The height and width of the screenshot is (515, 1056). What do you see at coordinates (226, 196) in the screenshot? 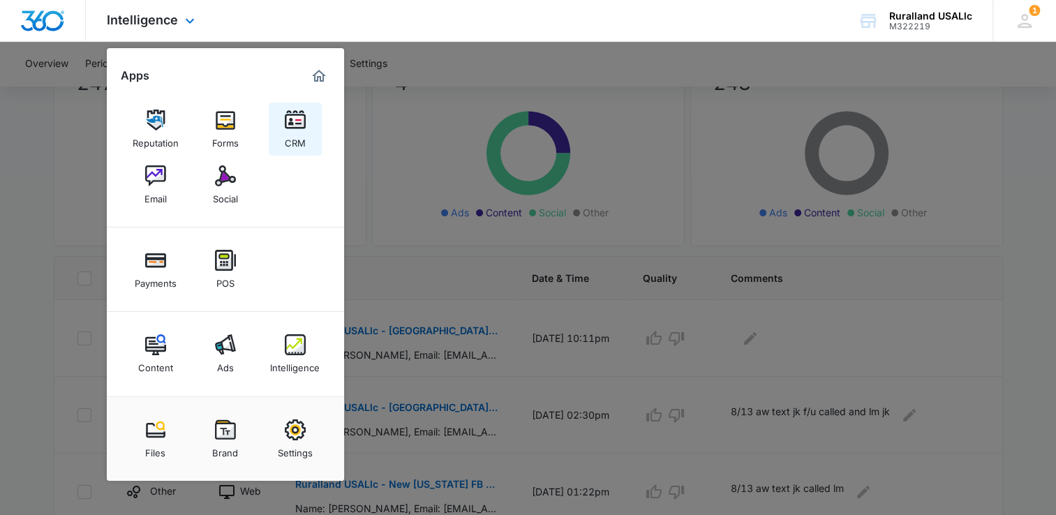
I see `div: Social` at bounding box center [226, 196].